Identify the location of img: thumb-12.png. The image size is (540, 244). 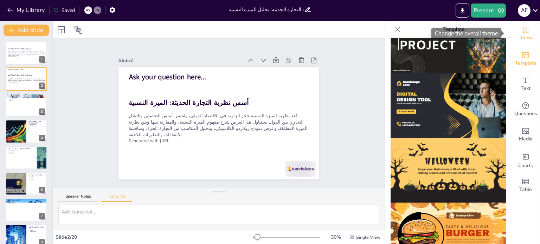
(448, 105).